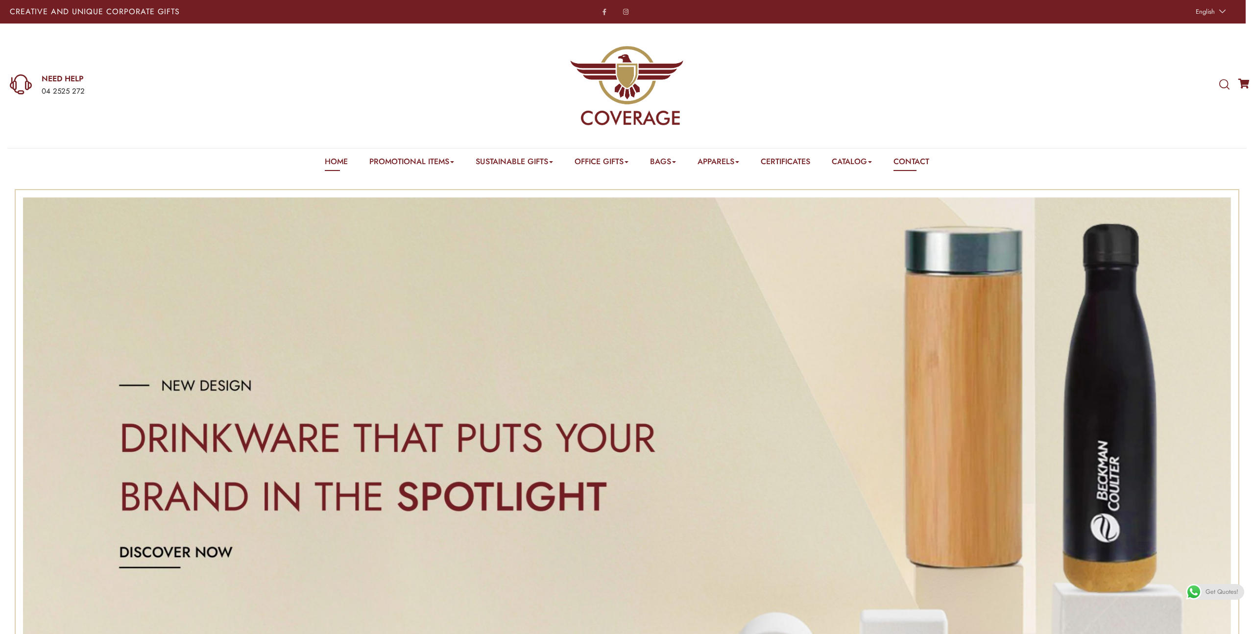 Image resolution: width=1254 pixels, height=634 pixels. What do you see at coordinates (718, 163) in the screenshot?
I see `a: Apparels` at bounding box center [718, 163].